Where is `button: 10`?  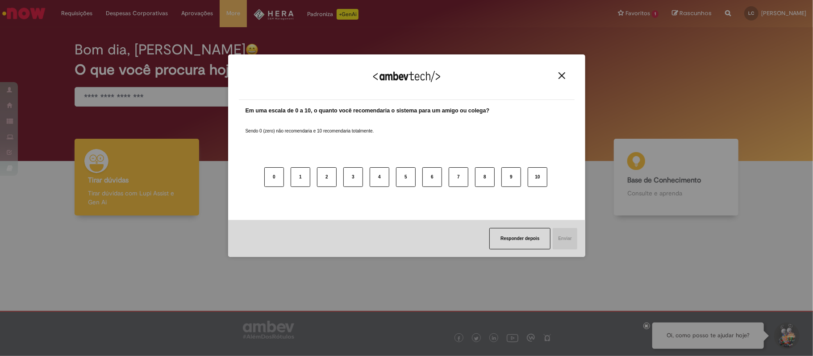
button: 10 is located at coordinates (537, 177).